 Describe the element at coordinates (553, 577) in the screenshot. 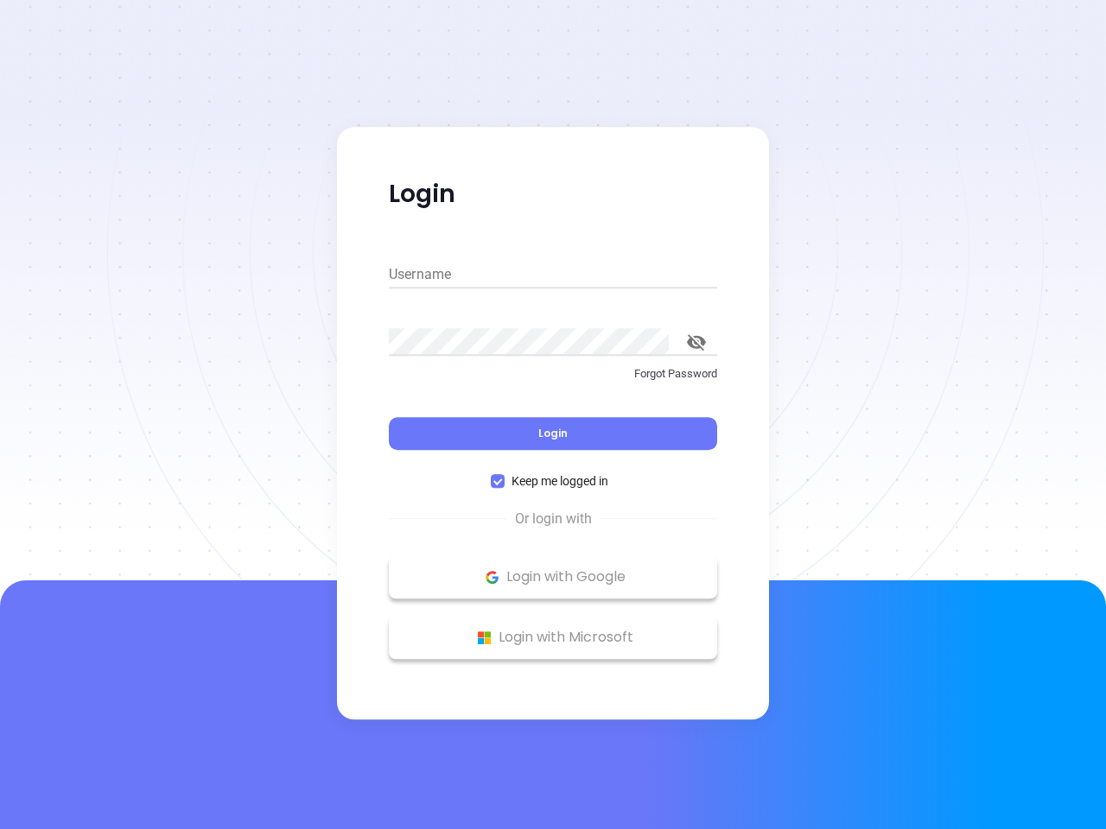

I see `p: Login with Google` at that location.